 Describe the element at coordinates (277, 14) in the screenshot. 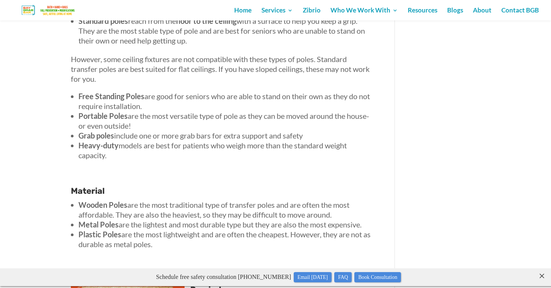

I see `a: Services` at that location.